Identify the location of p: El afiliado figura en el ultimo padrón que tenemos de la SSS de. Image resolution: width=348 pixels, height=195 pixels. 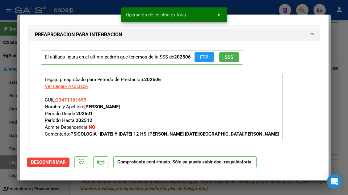
(142, 57).